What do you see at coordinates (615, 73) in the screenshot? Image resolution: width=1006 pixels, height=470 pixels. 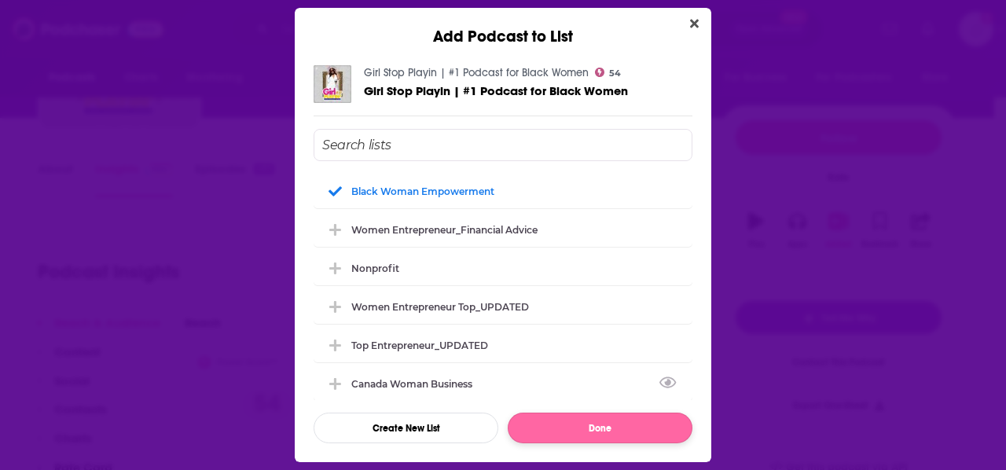 I see `span: 54` at bounding box center [615, 73].